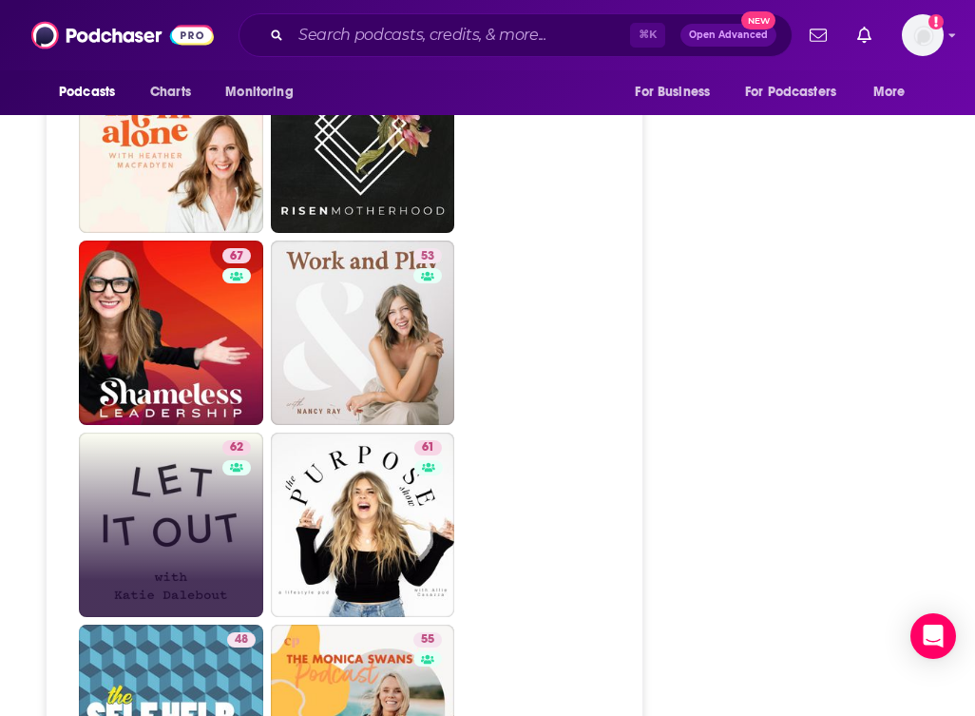 The height and width of the screenshot is (716, 975). What do you see at coordinates (923, 35) in the screenshot?
I see `span: Logged in as sschroeder` at bounding box center [923, 35].